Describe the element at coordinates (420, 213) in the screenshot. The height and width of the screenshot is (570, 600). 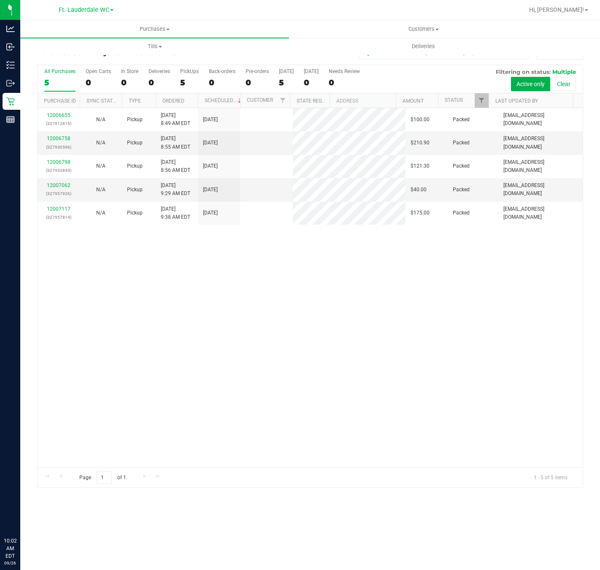
I see `span: $175.00` at that location.